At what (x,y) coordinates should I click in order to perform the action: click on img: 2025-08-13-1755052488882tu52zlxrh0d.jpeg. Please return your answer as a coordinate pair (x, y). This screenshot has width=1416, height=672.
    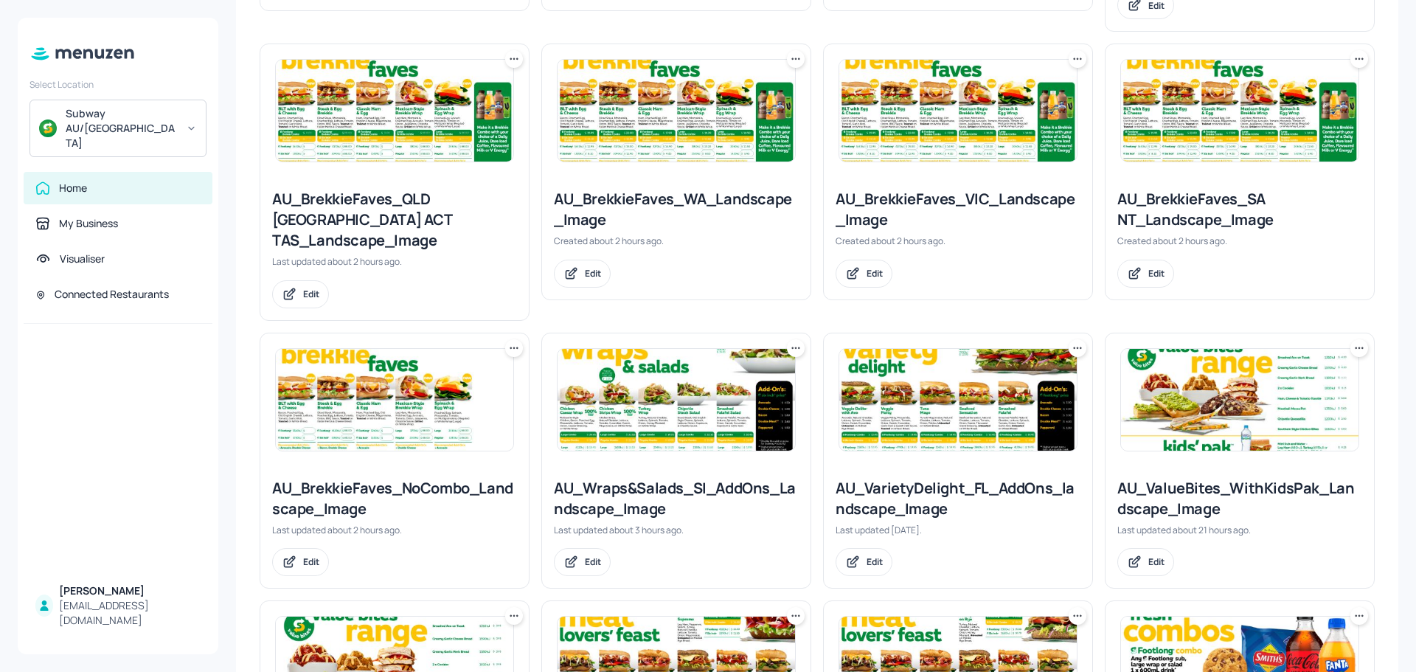
    Looking at the image, I should click on (395, 111).